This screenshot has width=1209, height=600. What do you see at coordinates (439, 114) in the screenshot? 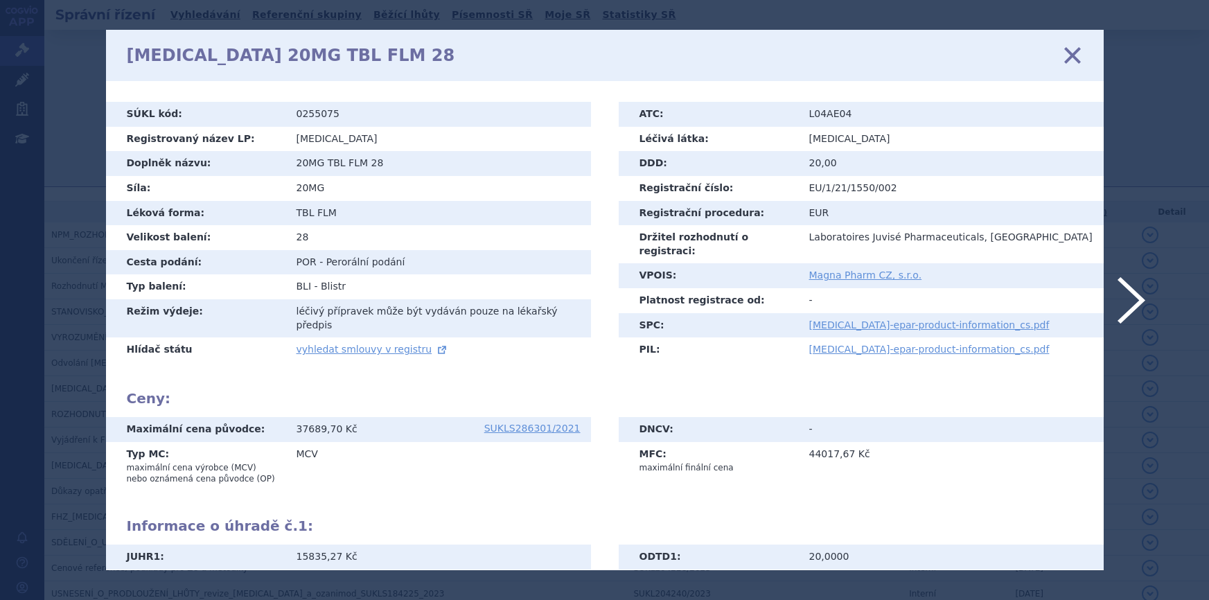
I see `td: 0255075` at bounding box center [439, 114].